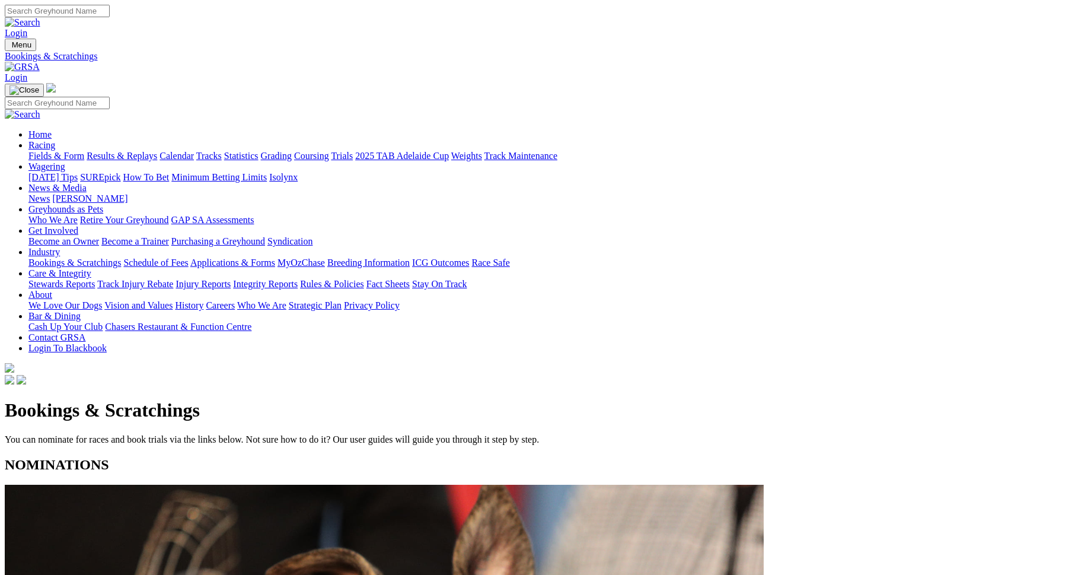 The image size is (1072, 575). Describe the element at coordinates (548, 156) in the screenshot. I see `div: Racing` at that location.